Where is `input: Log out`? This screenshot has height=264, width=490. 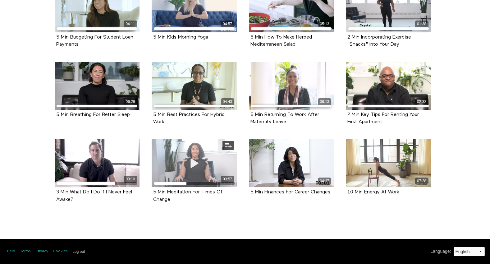 input: Log out is located at coordinates (79, 251).